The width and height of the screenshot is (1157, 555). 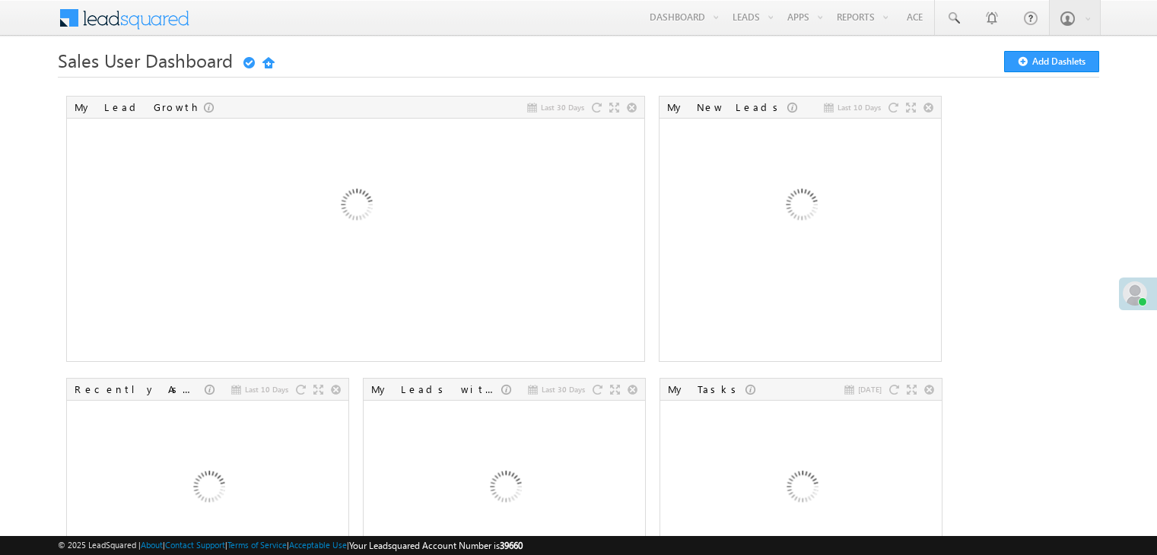 I want to click on span: Your Leadsquared Account Number is, so click(x=436, y=545).